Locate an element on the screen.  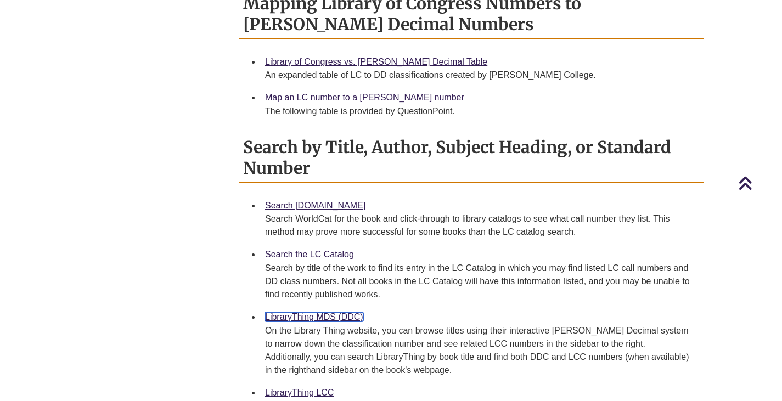
a: LibraryThing MDS (DDC) is located at coordinates (314, 316).